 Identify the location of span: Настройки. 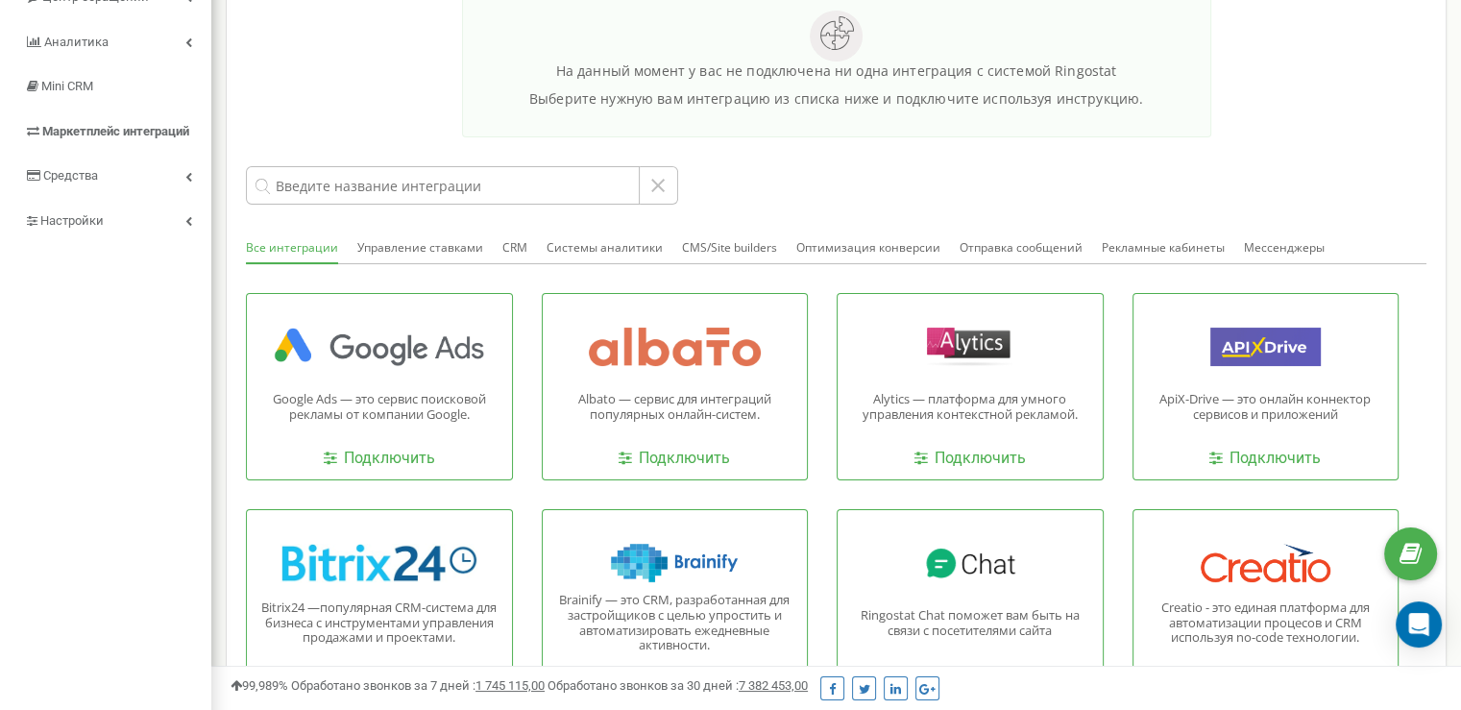
(72, 220).